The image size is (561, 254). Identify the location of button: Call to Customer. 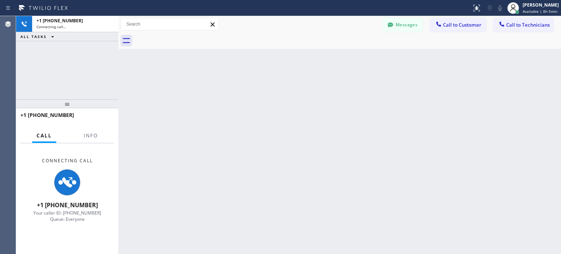
(458, 25).